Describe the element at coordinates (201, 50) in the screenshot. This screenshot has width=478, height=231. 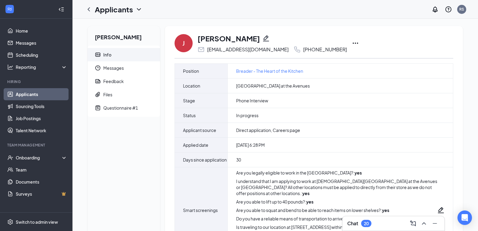
I see `svg: Email` at that location.